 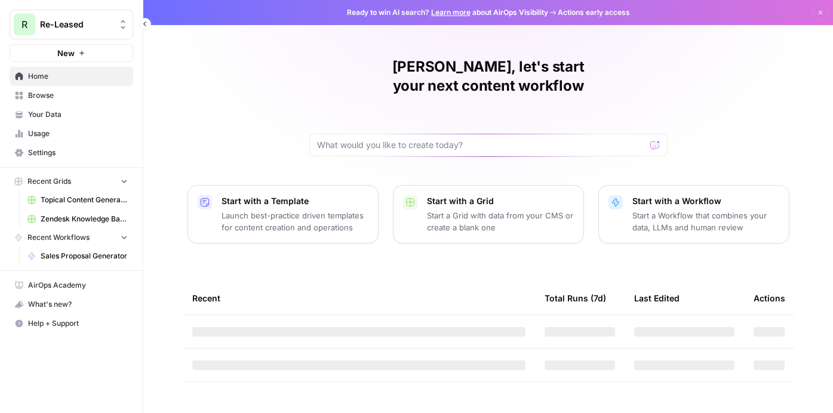 I want to click on a: Browse, so click(x=71, y=95).